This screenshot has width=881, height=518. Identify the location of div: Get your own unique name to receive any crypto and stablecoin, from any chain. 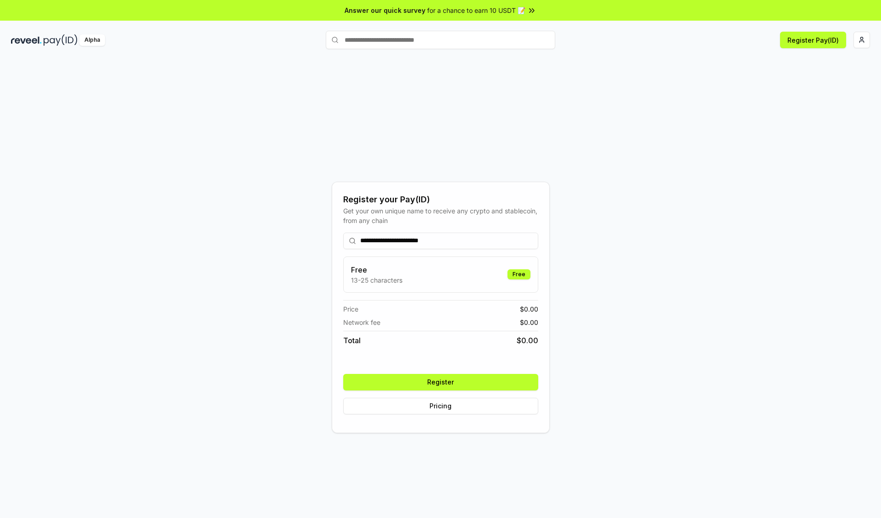
(441, 216).